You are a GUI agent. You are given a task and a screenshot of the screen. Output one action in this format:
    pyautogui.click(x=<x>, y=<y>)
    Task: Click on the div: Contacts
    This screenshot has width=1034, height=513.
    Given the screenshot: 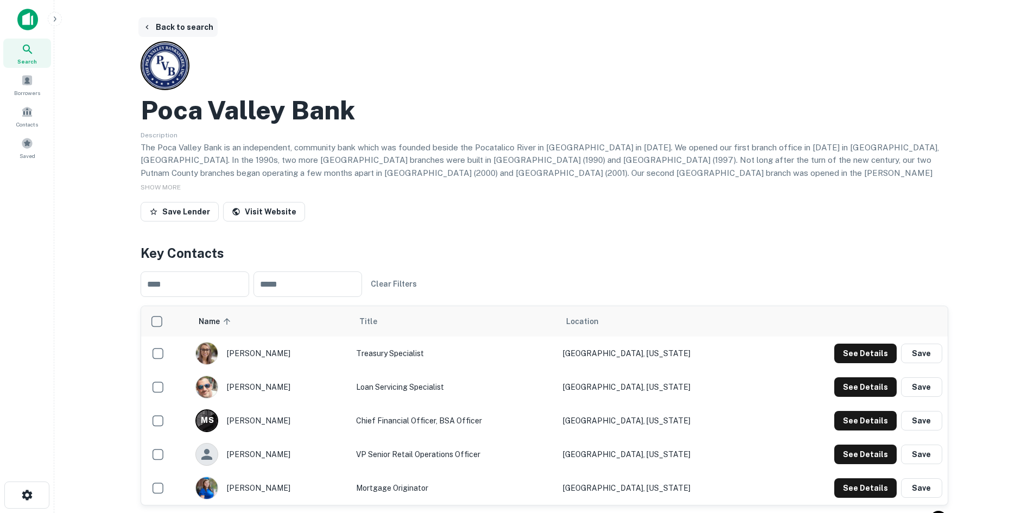 What is the action you would take?
    pyautogui.click(x=27, y=116)
    